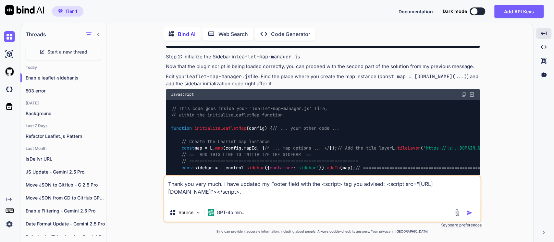 Image resolution: width=554 pixels, height=242 pixels. Describe the element at coordinates (25, 10) in the screenshot. I see `img: Bind AI` at that location.